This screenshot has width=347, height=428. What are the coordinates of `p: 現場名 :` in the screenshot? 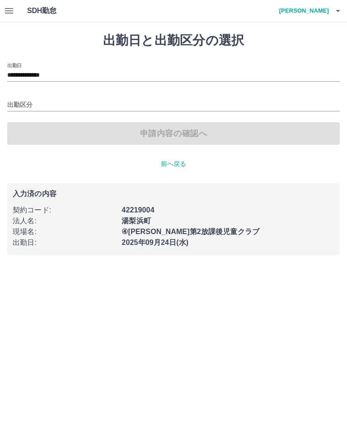 It's located at (64, 232).